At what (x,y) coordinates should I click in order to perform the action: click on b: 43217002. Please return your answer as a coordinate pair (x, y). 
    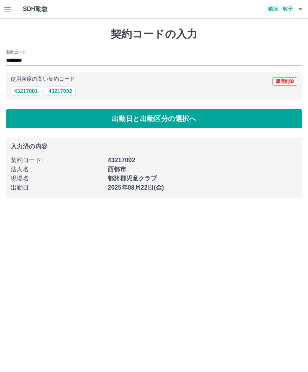
    Looking at the image, I should click on (121, 160).